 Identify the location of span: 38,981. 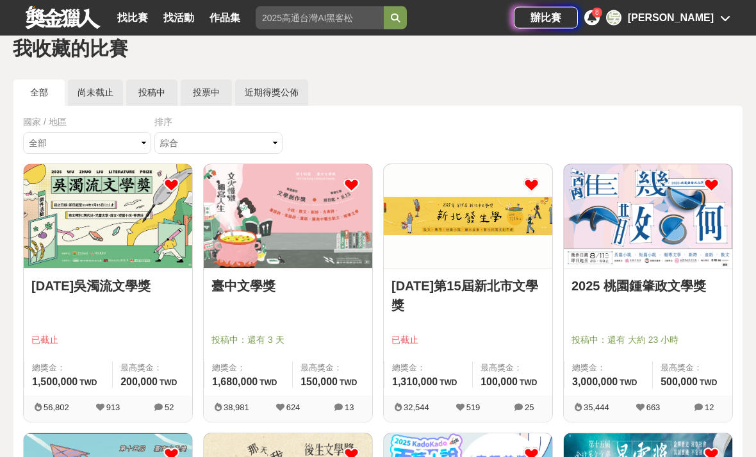
(237, 408).